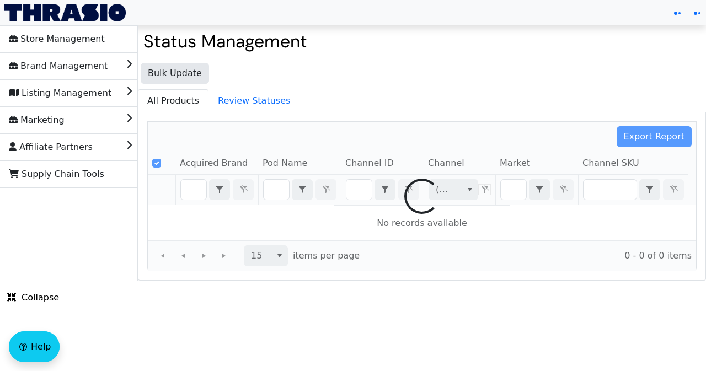 This screenshot has width=706, height=371. What do you see at coordinates (33, 298) in the screenshot?
I see `span: Collapse` at bounding box center [33, 298].